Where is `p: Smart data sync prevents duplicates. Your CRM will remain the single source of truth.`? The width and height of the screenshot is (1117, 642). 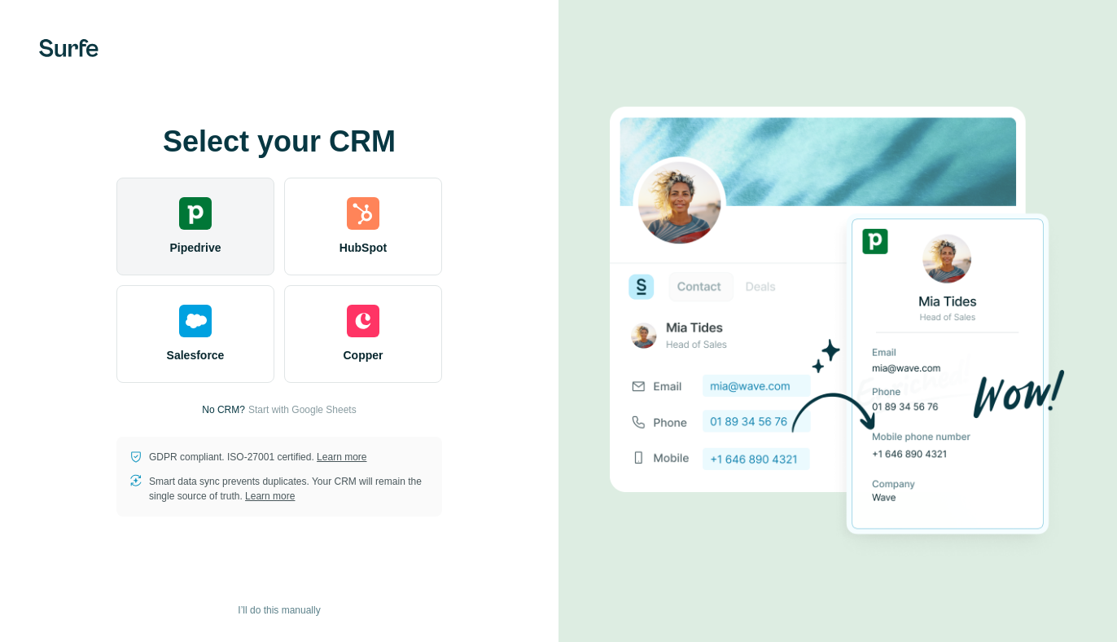 p: Smart data sync prevents duplicates. Your CRM will remain the single source of truth. is located at coordinates (289, 489).